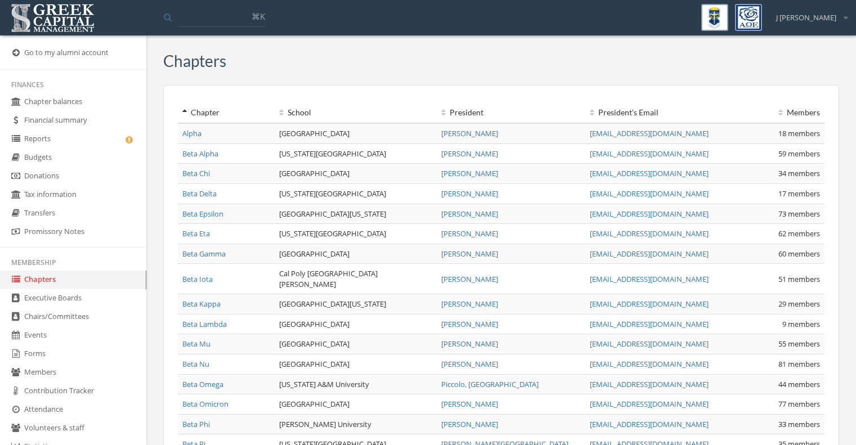  I want to click on a: Beta Epsilon, so click(203, 214).